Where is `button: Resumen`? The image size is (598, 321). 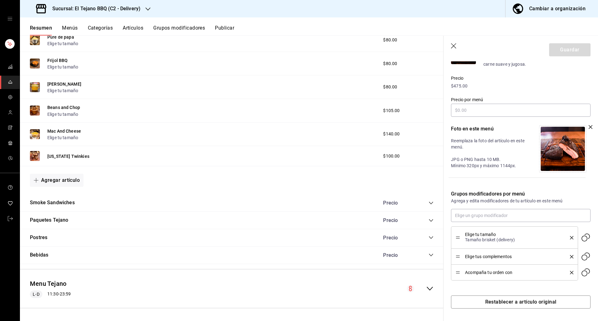 button: Resumen is located at coordinates (41, 30).